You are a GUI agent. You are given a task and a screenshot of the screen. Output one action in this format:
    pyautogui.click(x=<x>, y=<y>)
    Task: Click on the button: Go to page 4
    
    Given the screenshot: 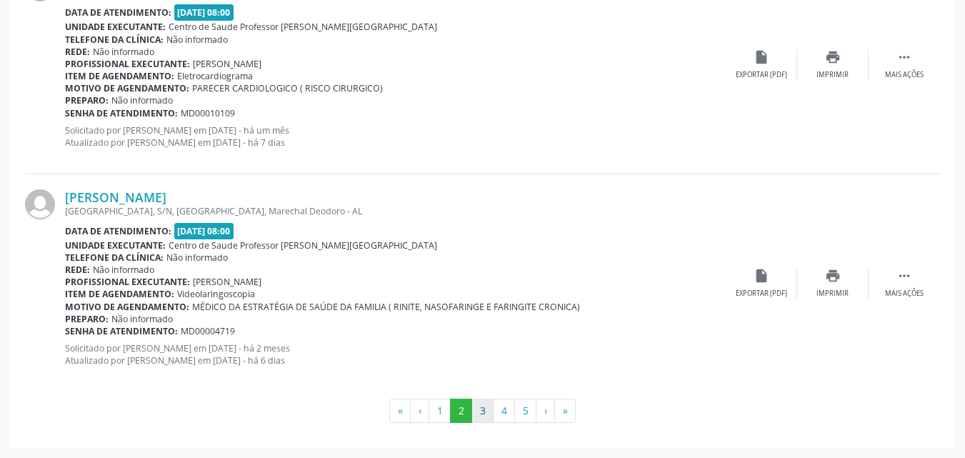 What is the action you would take?
    pyautogui.click(x=504, y=411)
    